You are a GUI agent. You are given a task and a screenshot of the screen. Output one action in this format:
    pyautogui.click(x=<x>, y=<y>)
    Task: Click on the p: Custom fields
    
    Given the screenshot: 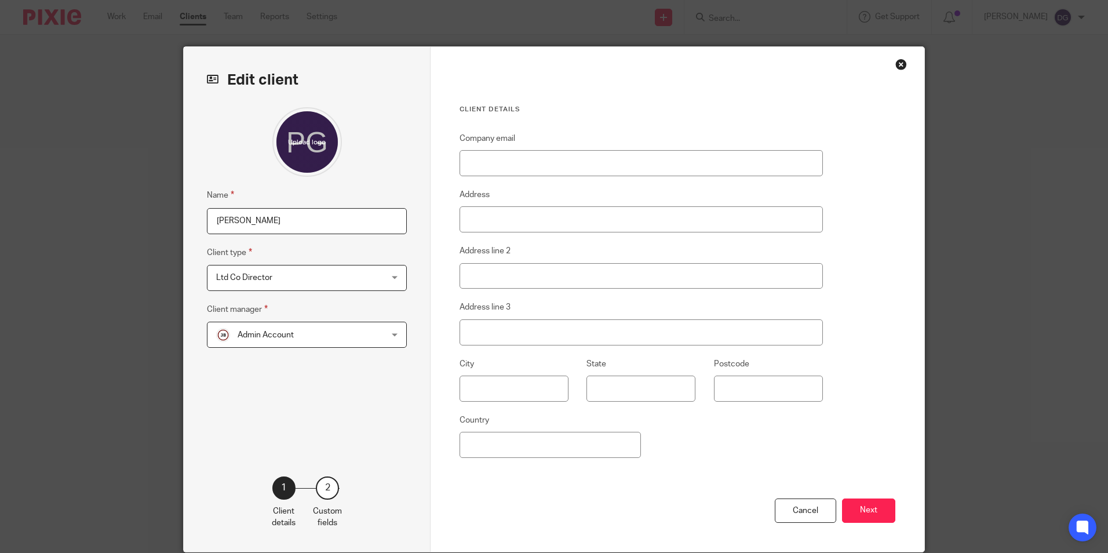 What is the action you would take?
    pyautogui.click(x=327, y=517)
    